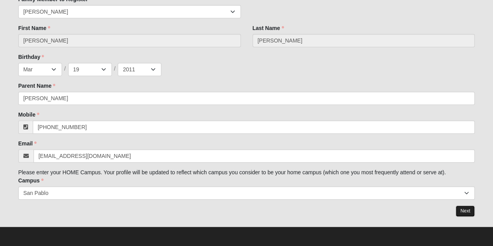 This screenshot has width=493, height=246. I want to click on a: Next, so click(465, 211).